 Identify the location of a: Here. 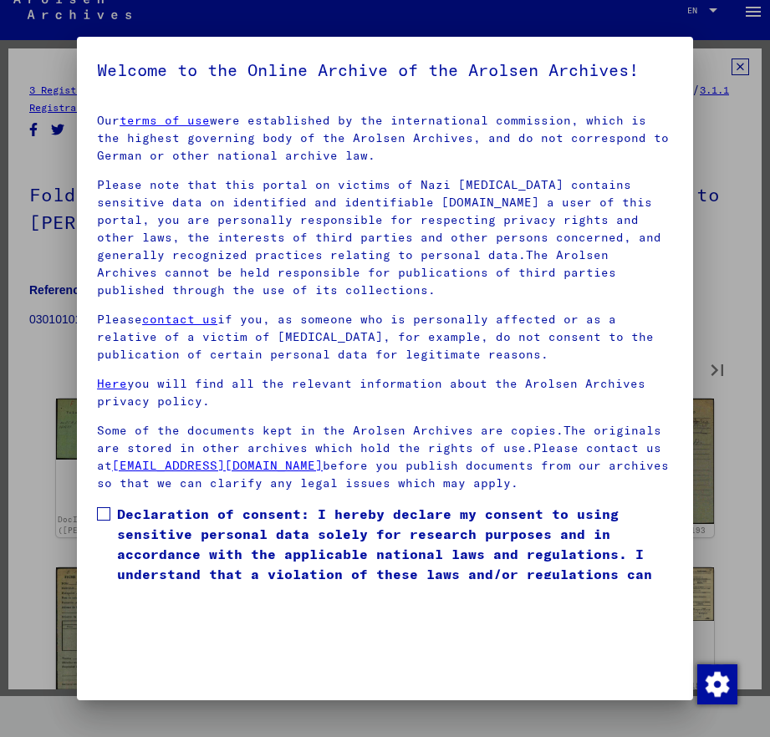
(112, 384).